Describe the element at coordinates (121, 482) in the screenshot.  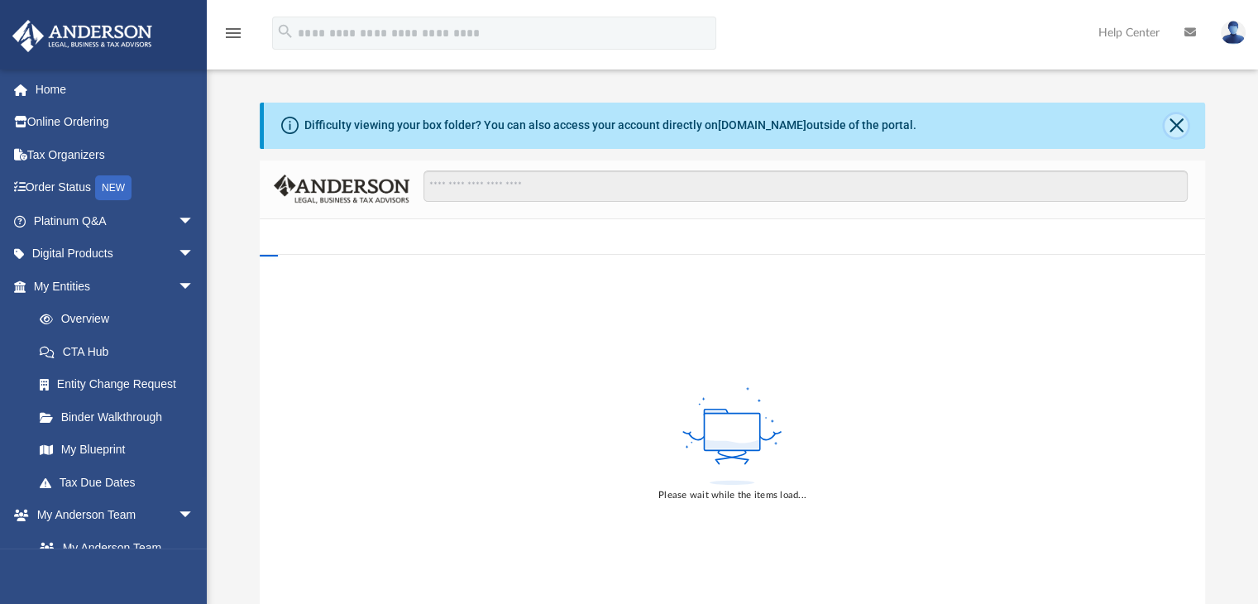
I see `a: Tax Due Dates` at that location.